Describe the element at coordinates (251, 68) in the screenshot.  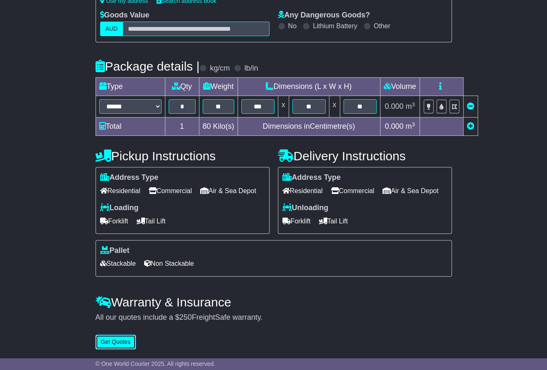
I see `label: lb/in` at that location.